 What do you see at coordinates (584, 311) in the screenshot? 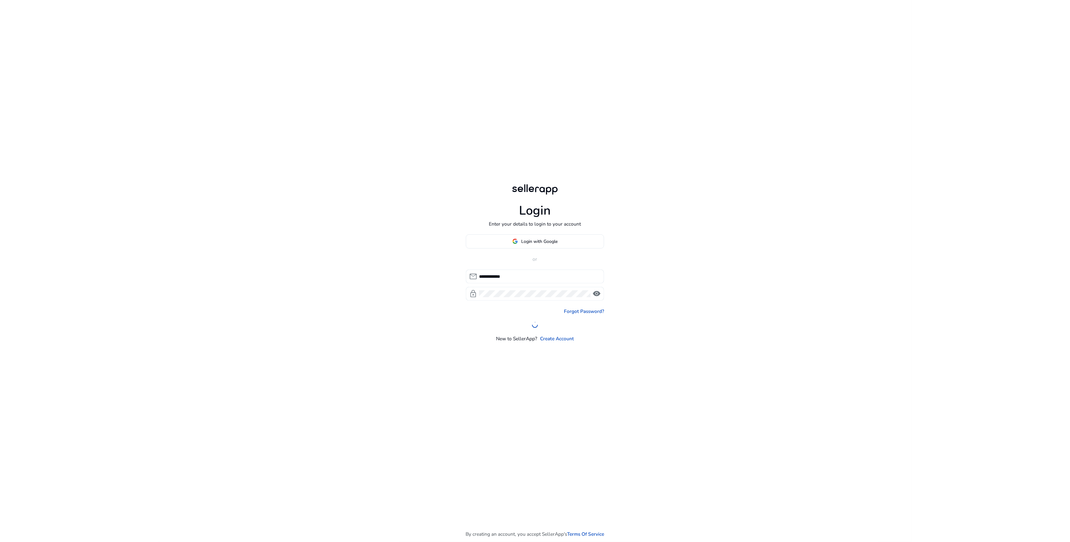
I see `a: Forgot Password?` at bounding box center [584, 311].